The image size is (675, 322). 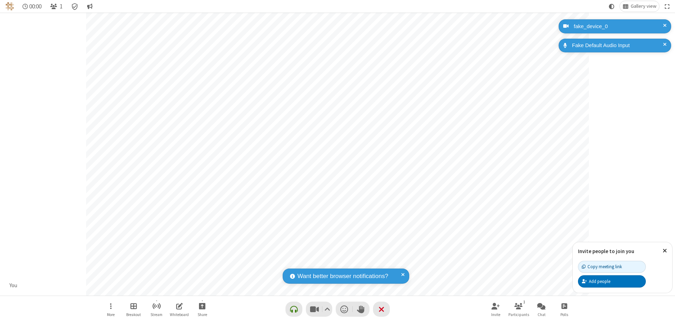 I want to click on span: Chat, so click(x=542, y=315).